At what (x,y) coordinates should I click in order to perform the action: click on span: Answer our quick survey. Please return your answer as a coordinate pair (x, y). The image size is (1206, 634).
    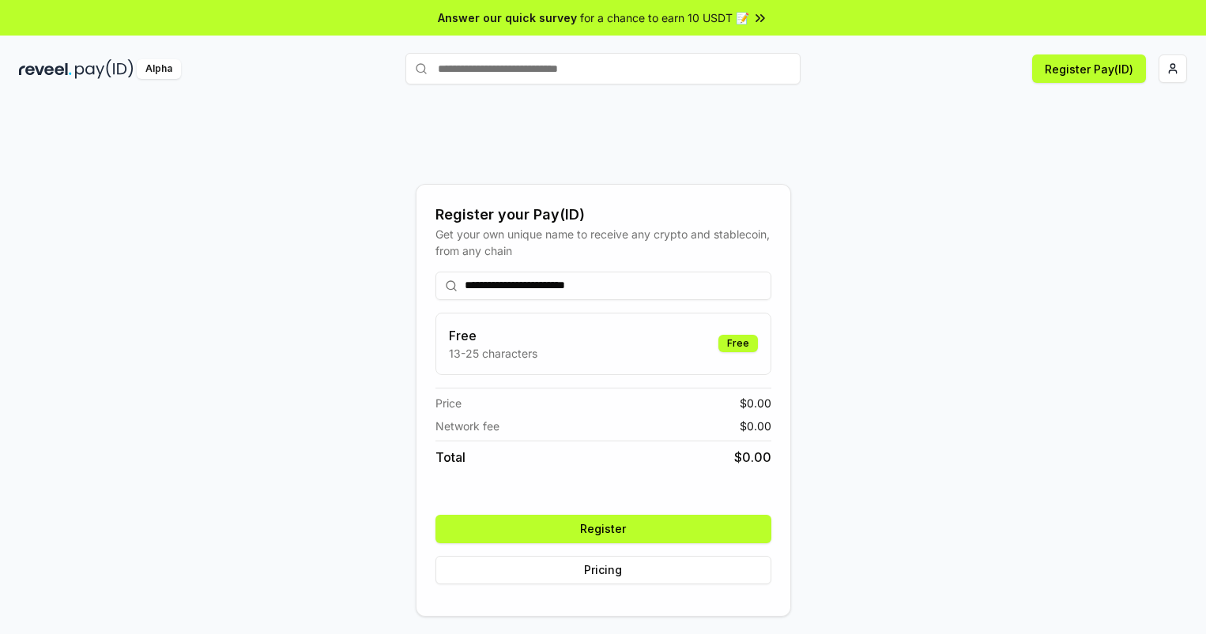
    Looking at the image, I should click on (507, 17).